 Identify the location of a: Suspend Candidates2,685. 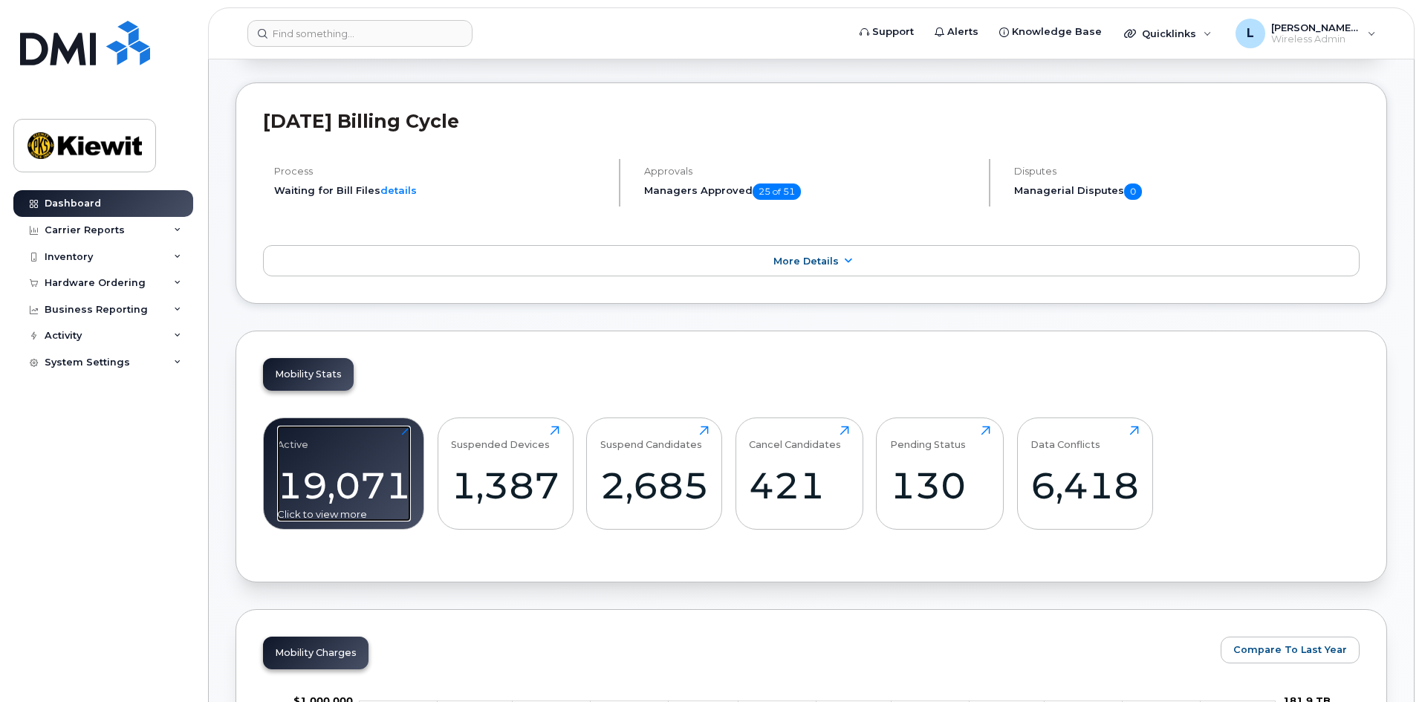
(654, 473).